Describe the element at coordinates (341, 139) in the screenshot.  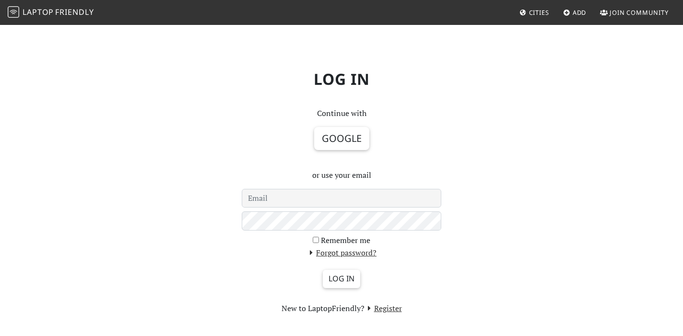
I see `button: Google` at that location.